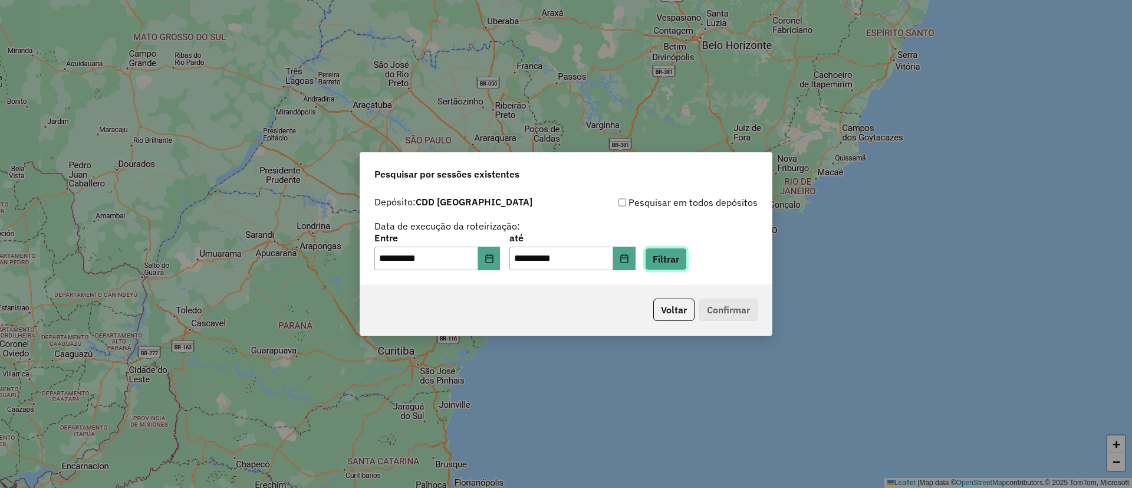 The width and height of the screenshot is (1132, 488). What do you see at coordinates (666, 259) in the screenshot?
I see `button: Filtrar` at bounding box center [666, 259].